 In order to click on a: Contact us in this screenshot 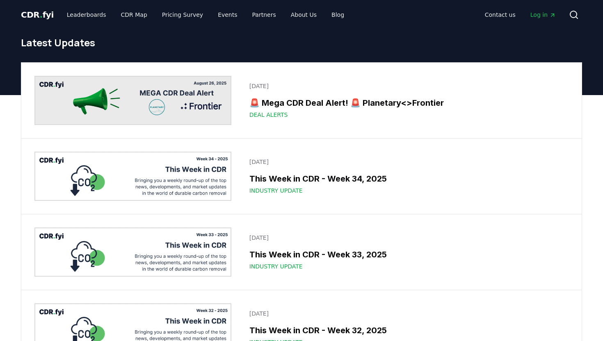, I will do `click(500, 15)`.